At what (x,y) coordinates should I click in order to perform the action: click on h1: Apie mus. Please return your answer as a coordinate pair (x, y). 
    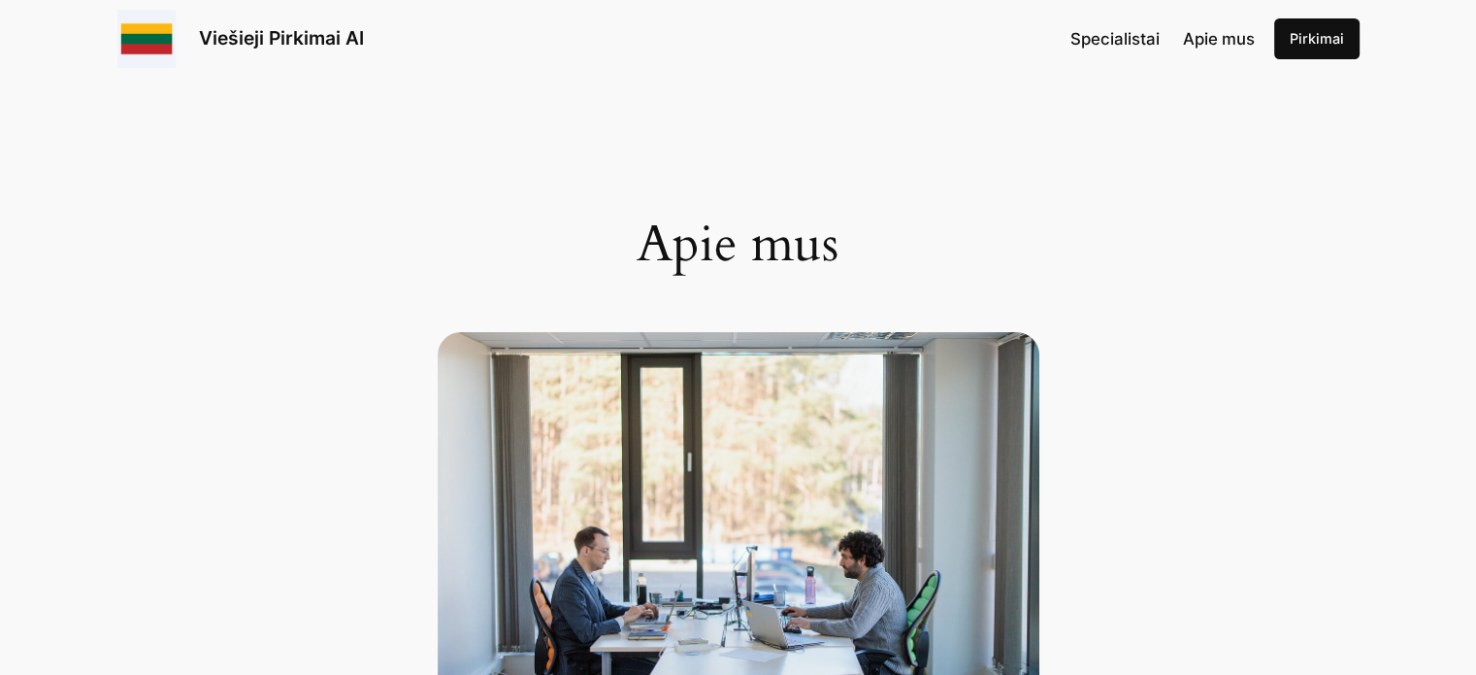
    Looking at the image, I should click on (739, 245).